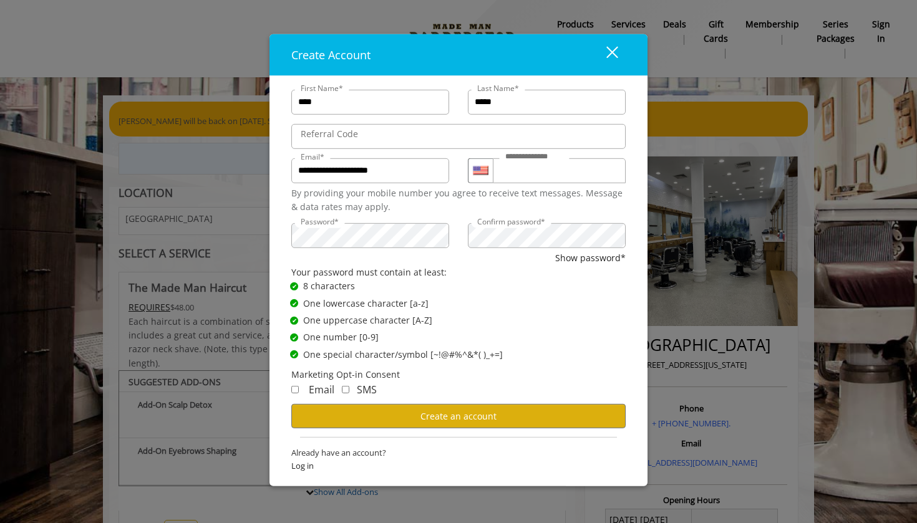 The height and width of the screenshot is (523, 917). I want to click on input: Email, so click(370, 170).